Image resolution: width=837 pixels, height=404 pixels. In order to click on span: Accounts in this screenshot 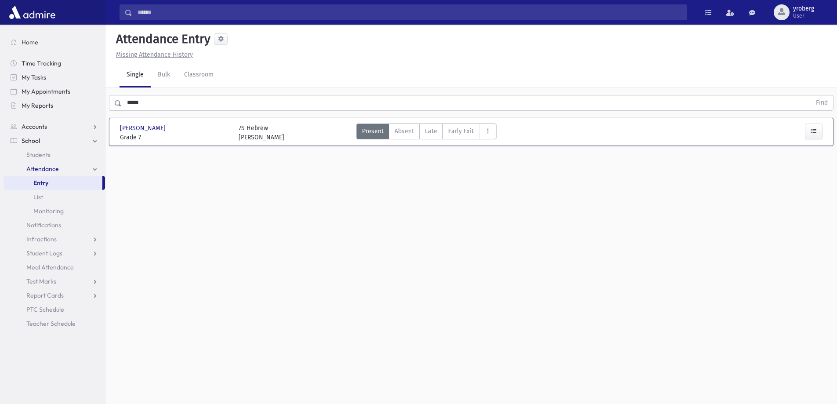, I will do `click(34, 127)`.